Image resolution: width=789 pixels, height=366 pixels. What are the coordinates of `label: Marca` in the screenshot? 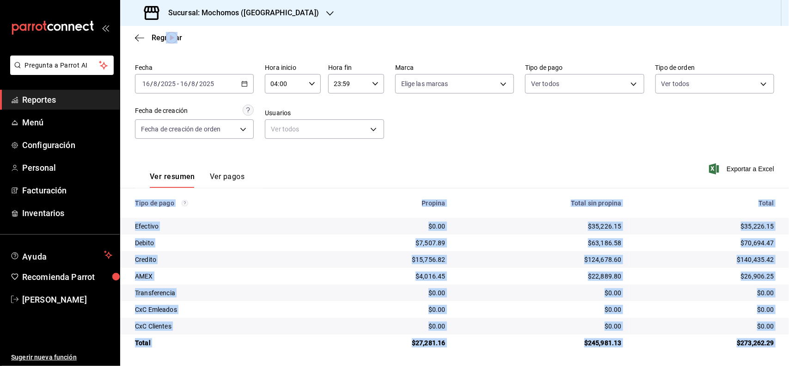 It's located at (454, 68).